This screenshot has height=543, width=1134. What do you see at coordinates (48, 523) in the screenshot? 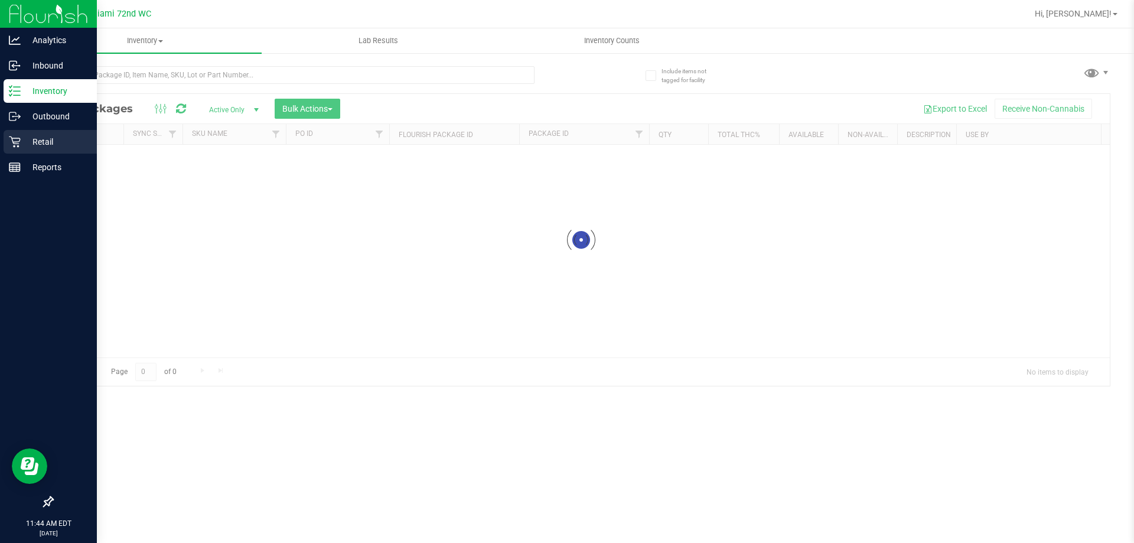
I see `p: 11:44 AM EDT` at bounding box center [48, 523].